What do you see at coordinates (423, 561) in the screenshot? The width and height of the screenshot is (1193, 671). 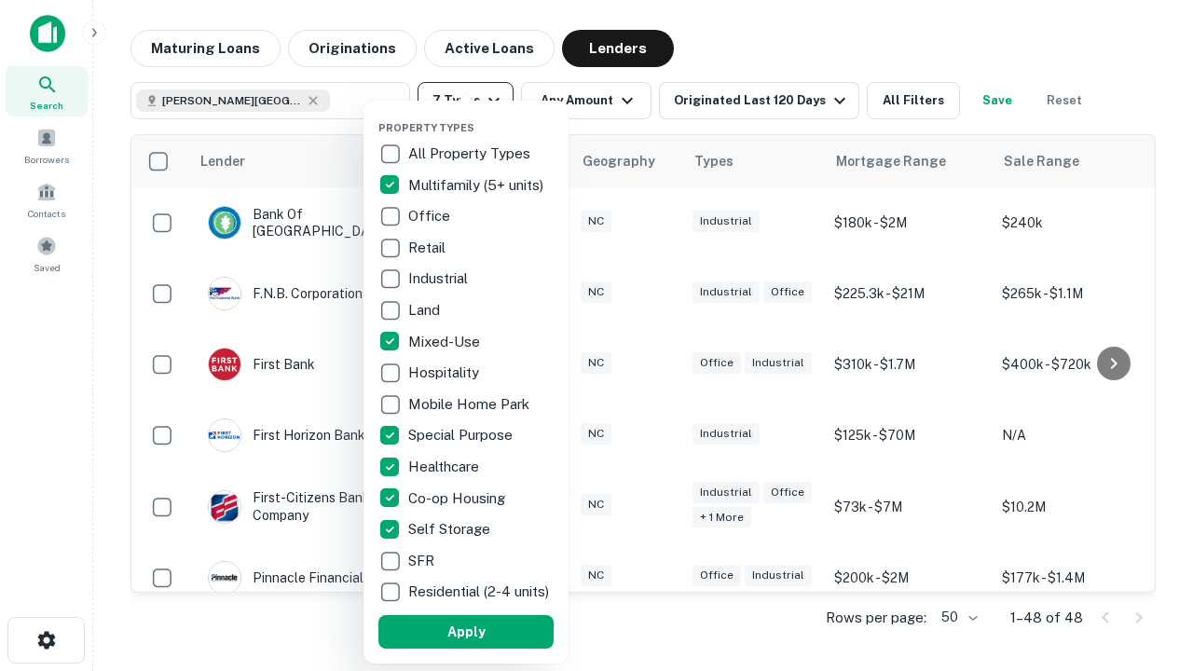 I see `p: SFR` at bounding box center [423, 561].